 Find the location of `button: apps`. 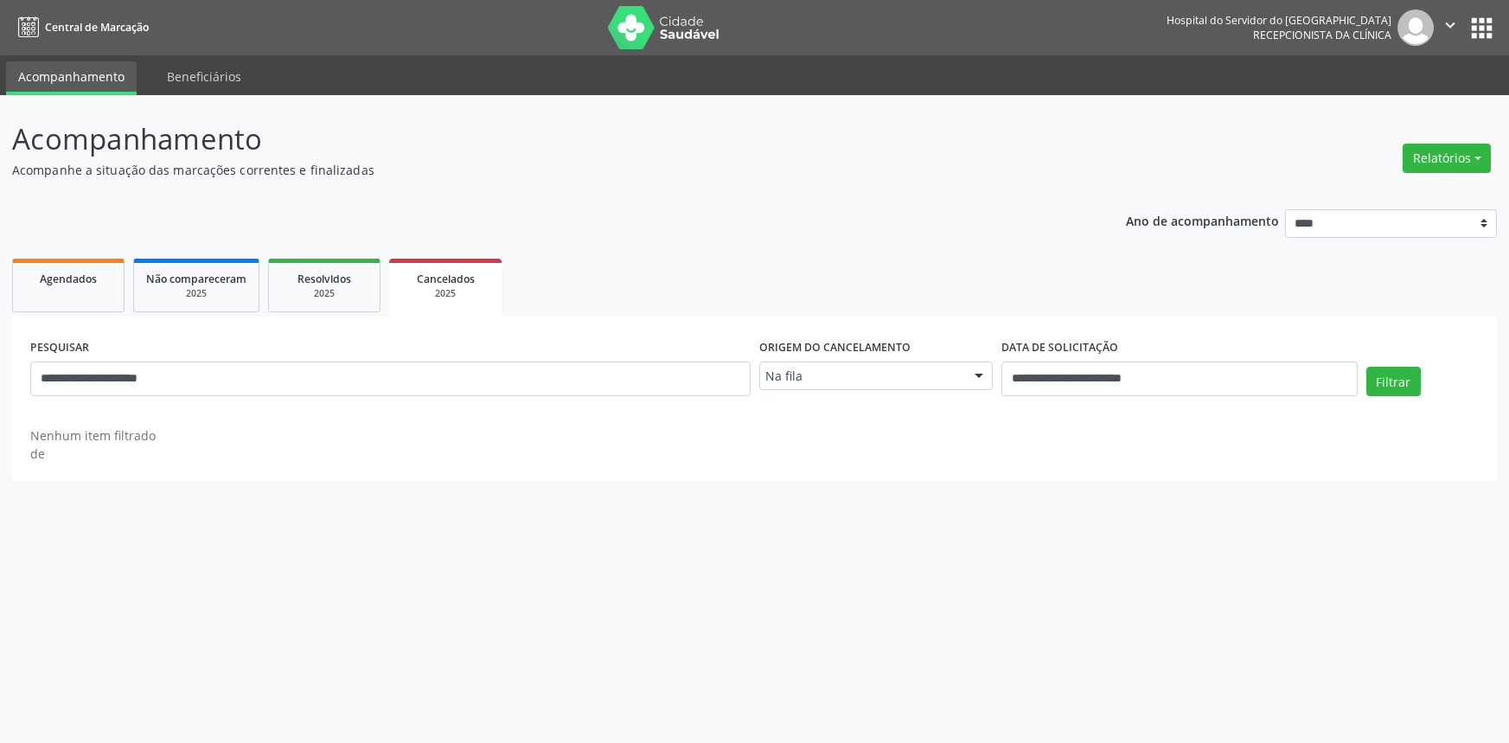

button: apps is located at coordinates (1481, 28).